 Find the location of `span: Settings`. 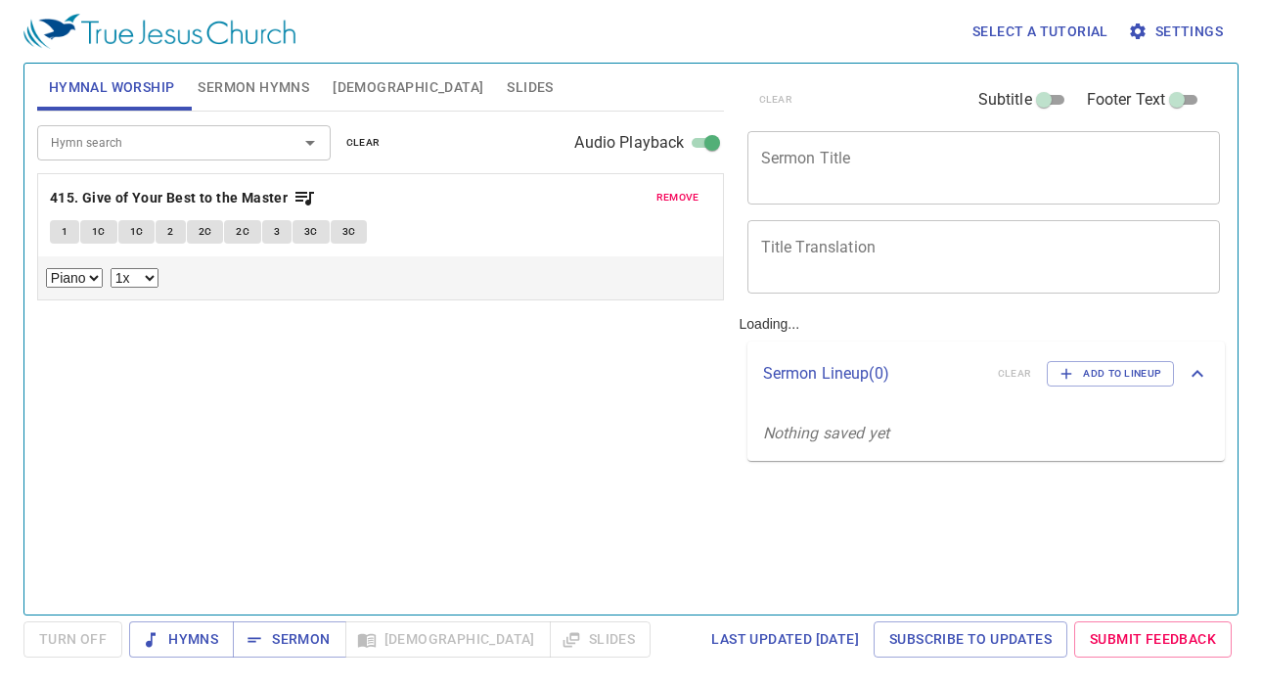

span: Settings is located at coordinates (1177, 31).